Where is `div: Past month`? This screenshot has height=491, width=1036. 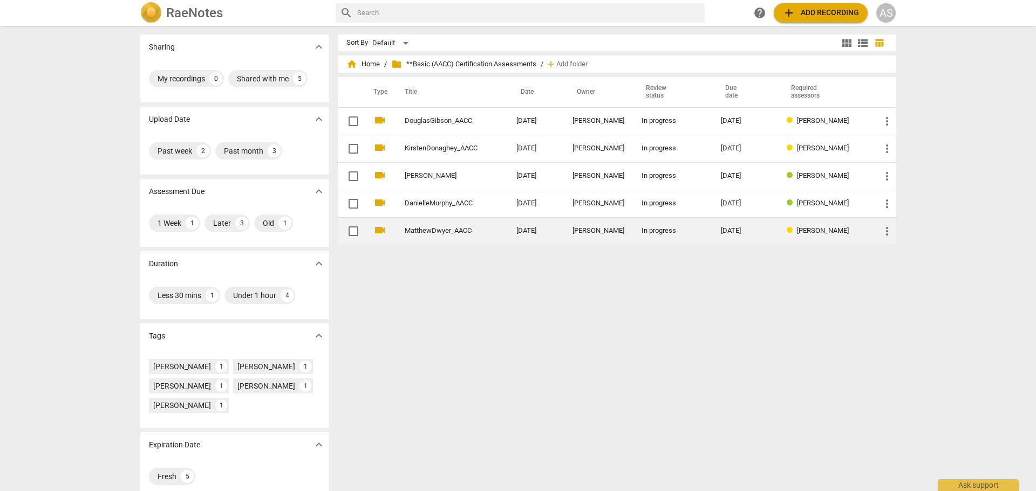 div: Past month is located at coordinates (243, 151).